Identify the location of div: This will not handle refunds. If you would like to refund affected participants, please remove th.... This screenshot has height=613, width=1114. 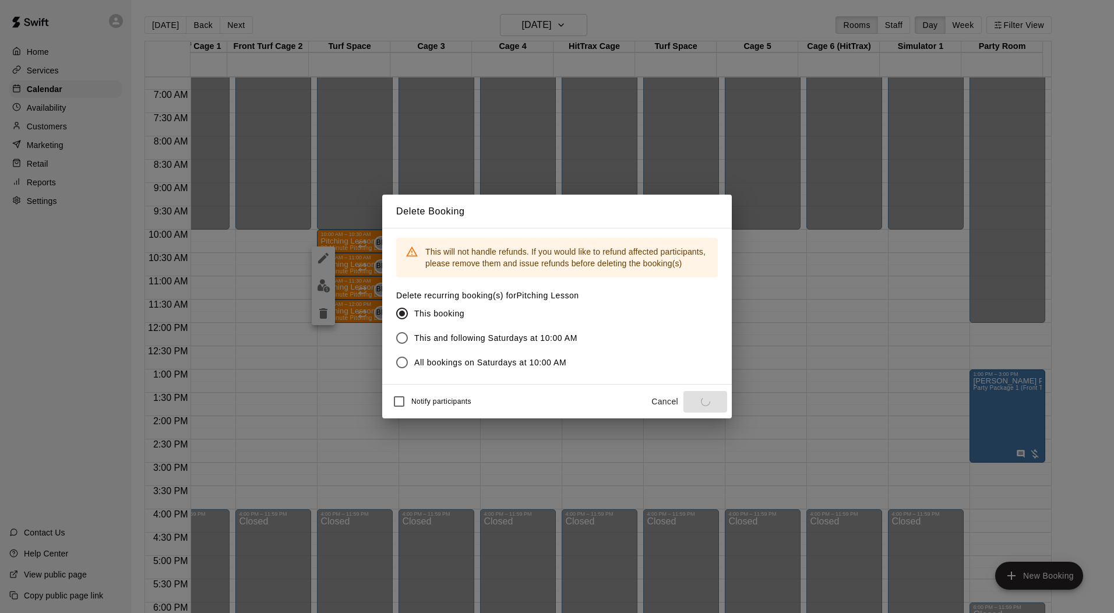
(567, 257).